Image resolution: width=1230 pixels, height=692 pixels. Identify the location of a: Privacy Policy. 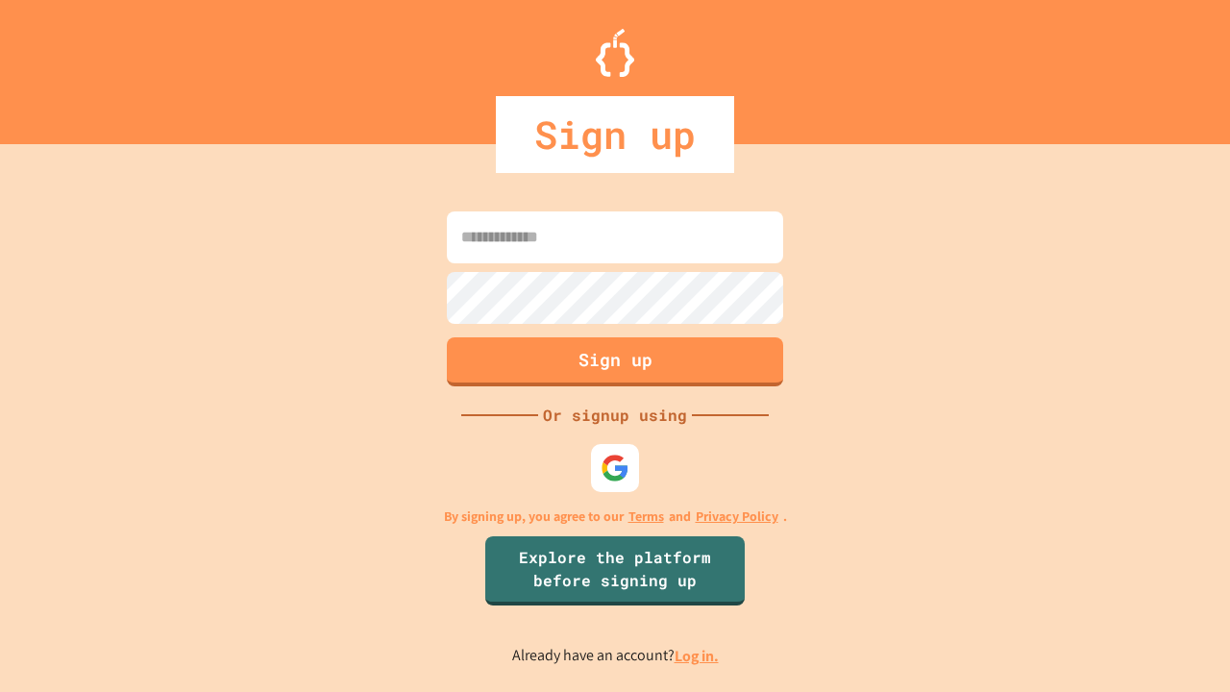
(737, 516).